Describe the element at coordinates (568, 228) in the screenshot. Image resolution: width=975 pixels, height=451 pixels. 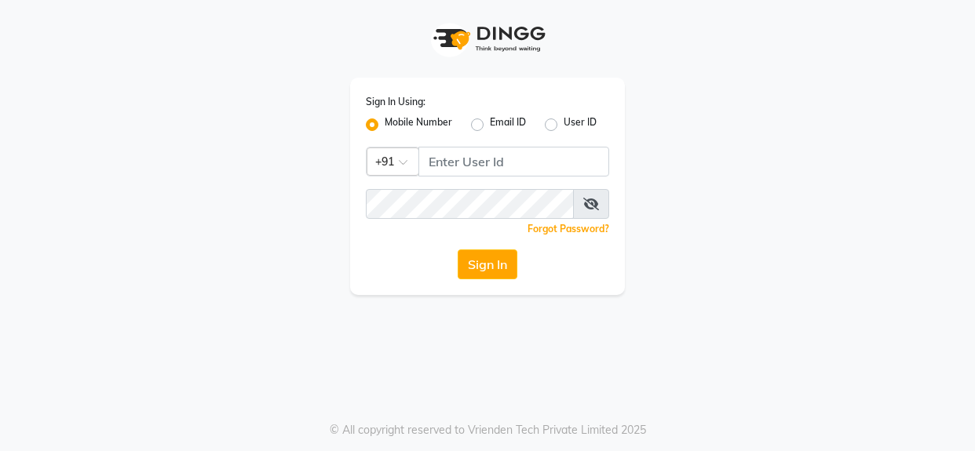
I see `a: Forgot Password?` at that location.